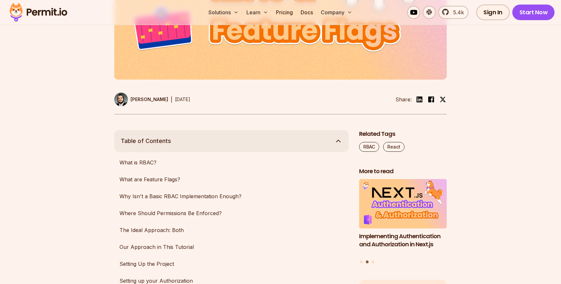 Image resolution: width=561 pixels, height=284 pixels. I want to click on button: Go to slide 1, so click(361, 262).